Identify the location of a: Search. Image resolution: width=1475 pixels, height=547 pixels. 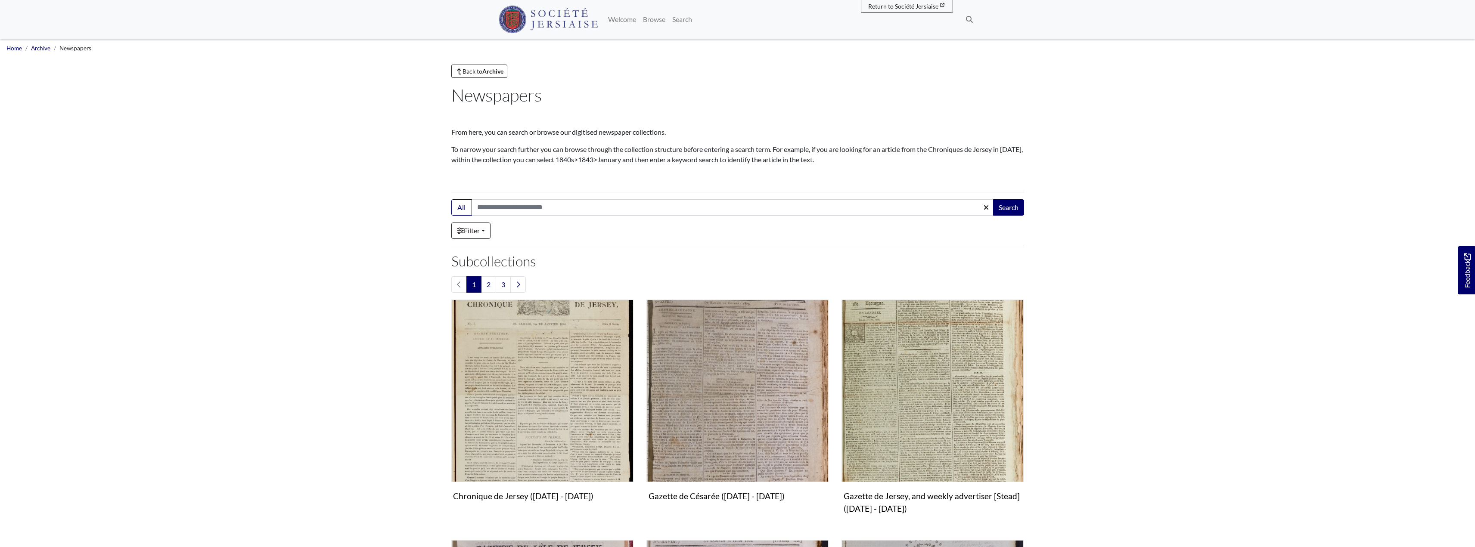
(682, 19).